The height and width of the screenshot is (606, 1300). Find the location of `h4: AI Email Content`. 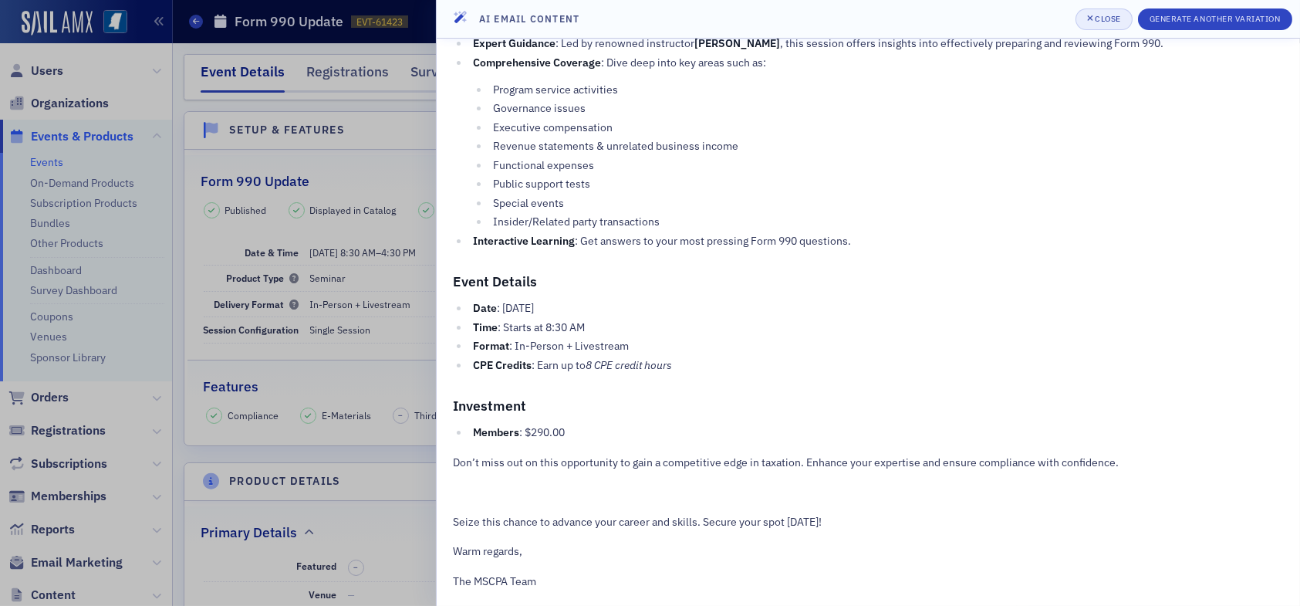

h4: AI Email Content is located at coordinates (529, 19).